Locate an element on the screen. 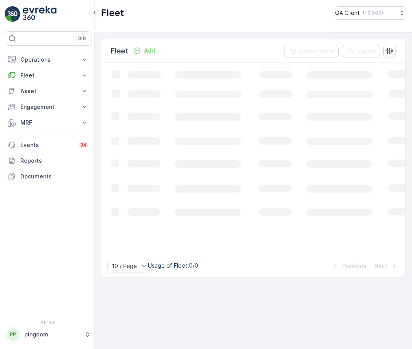 The image size is (412, 349). p: QA Client is located at coordinates (348, 13).